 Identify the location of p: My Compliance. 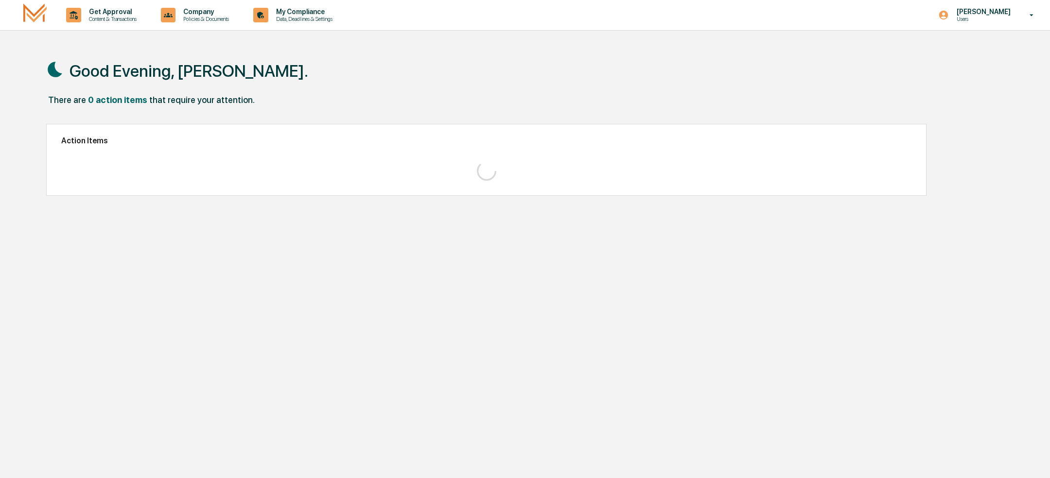
(303, 12).